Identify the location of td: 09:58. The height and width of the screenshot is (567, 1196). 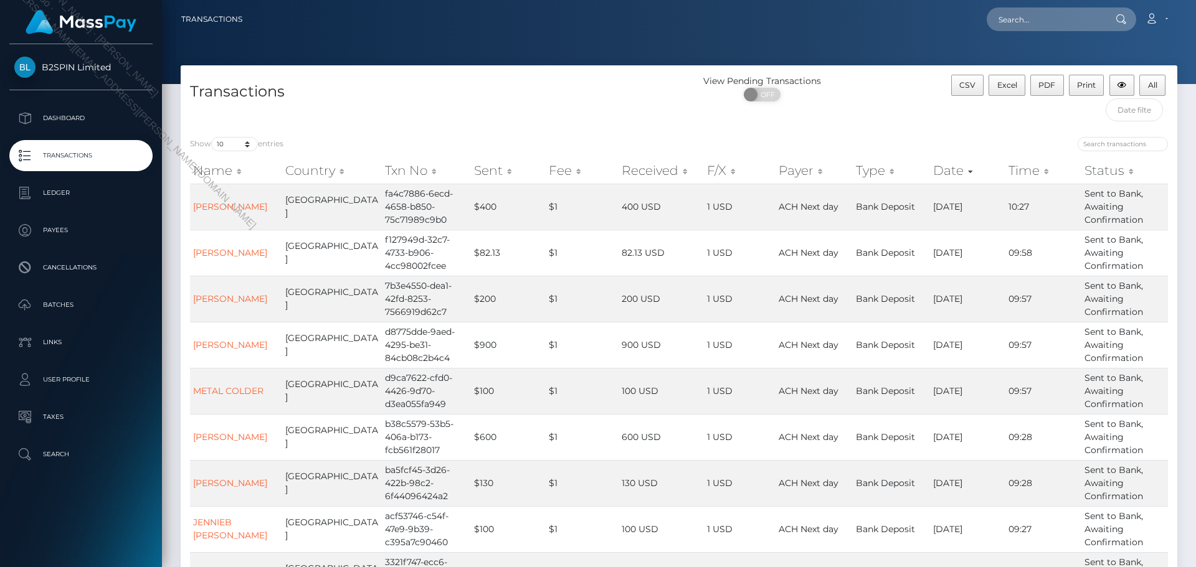
(1043, 253).